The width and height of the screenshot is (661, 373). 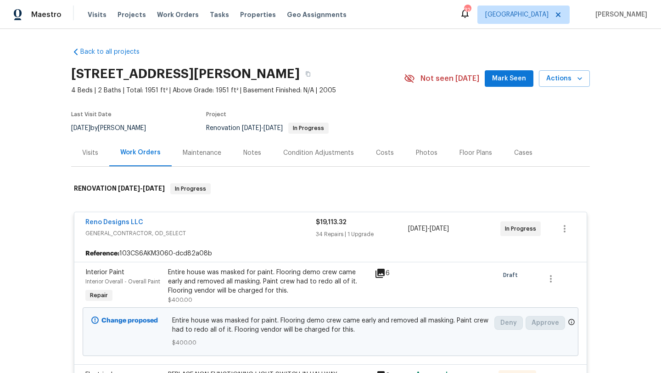 I want to click on span: Mark Seen, so click(x=509, y=79).